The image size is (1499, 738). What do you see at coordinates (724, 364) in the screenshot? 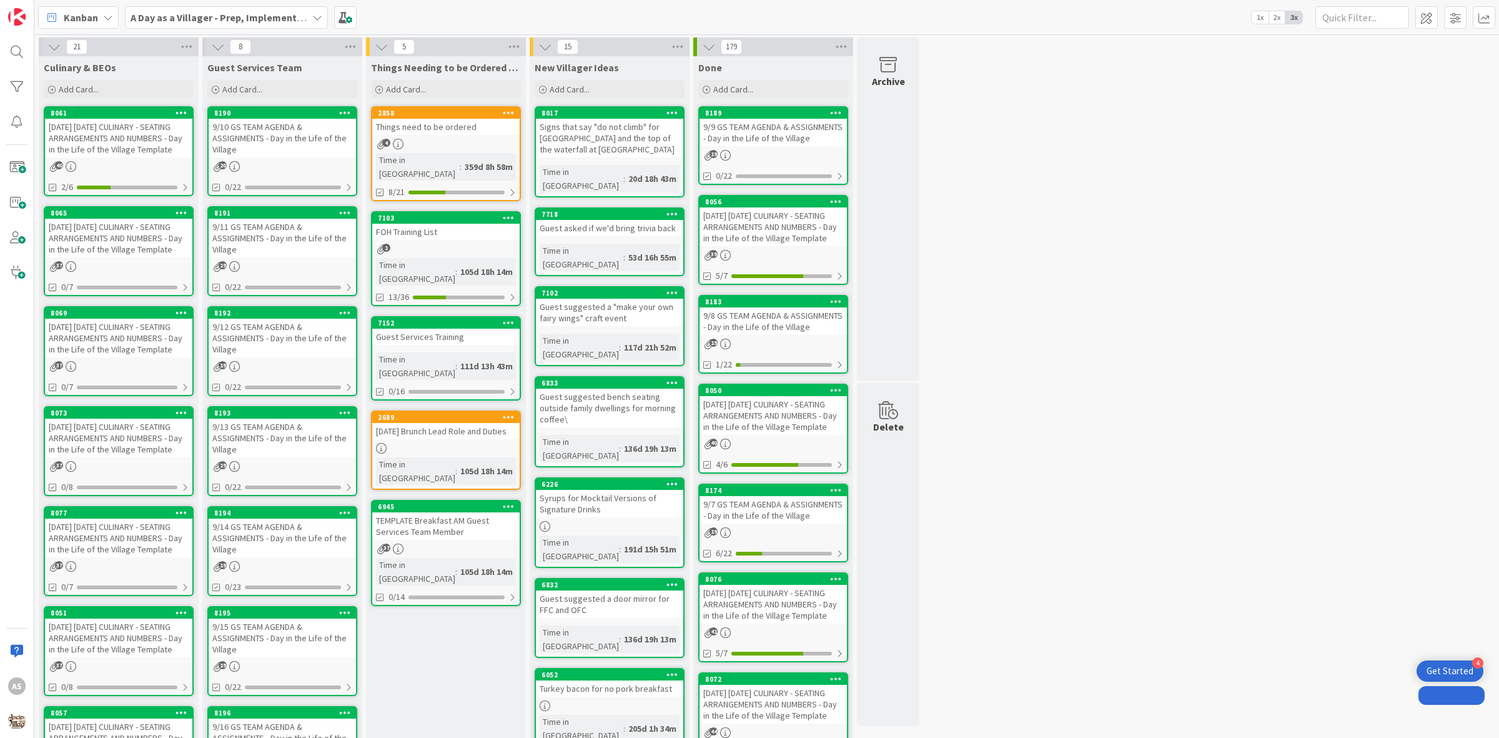
I see `span: 1/22` at bounding box center [724, 364].